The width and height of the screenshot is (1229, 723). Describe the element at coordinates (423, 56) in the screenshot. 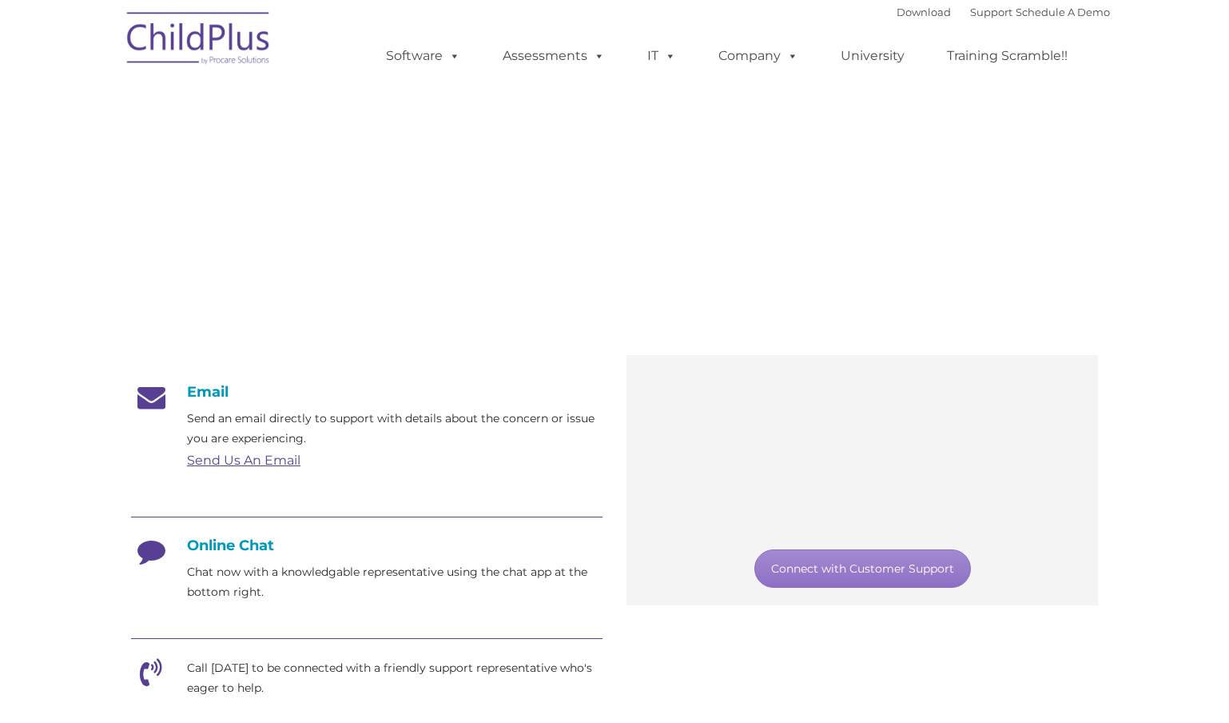

I see `a: Software` at that location.